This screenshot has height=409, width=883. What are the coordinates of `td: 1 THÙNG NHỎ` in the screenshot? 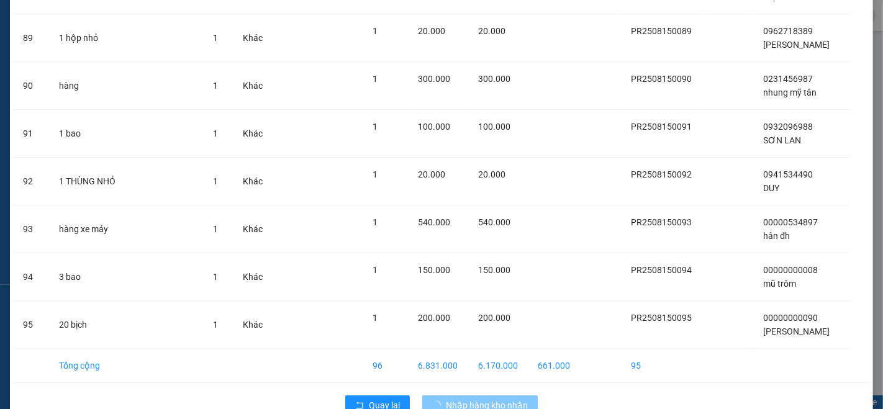 It's located at (126, 181).